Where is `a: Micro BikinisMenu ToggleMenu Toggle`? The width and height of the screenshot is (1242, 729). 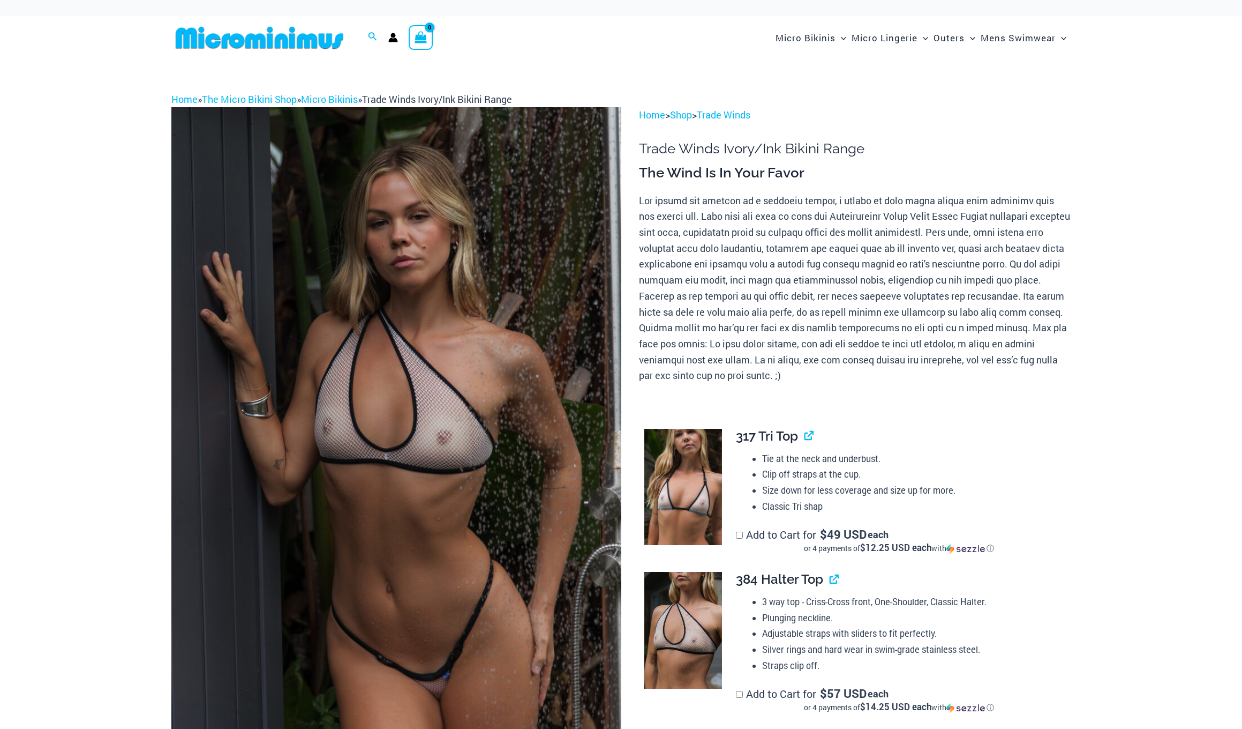 a: Micro BikinisMenu ToggleMenu Toggle is located at coordinates (811, 37).